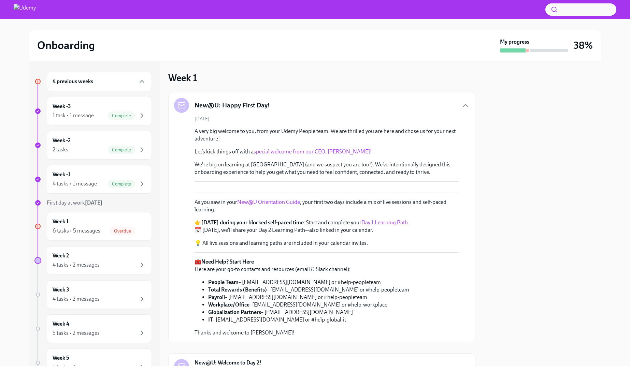  I want to click on h3: Week 1, so click(183, 78).